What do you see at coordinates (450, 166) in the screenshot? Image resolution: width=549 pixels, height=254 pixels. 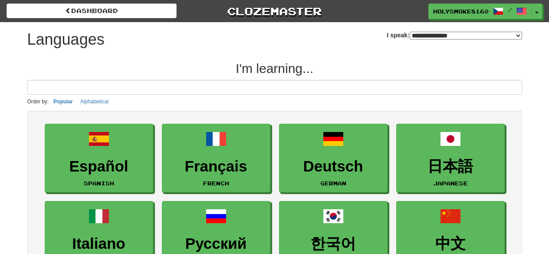 I see `h3: 日本語` at bounding box center [450, 166].